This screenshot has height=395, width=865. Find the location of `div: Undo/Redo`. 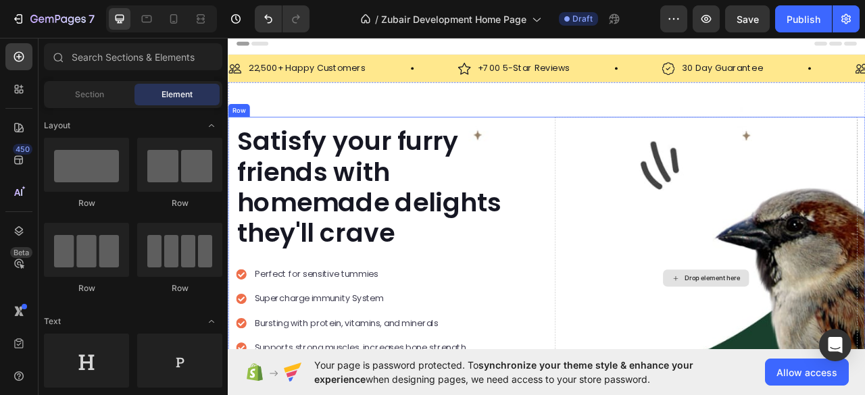

div: Undo/Redo is located at coordinates (282, 19).